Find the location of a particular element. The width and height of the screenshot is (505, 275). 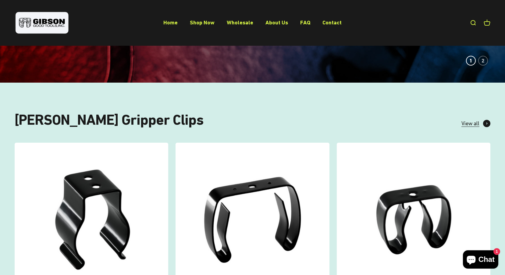

button: 2 is located at coordinates (483, 61).